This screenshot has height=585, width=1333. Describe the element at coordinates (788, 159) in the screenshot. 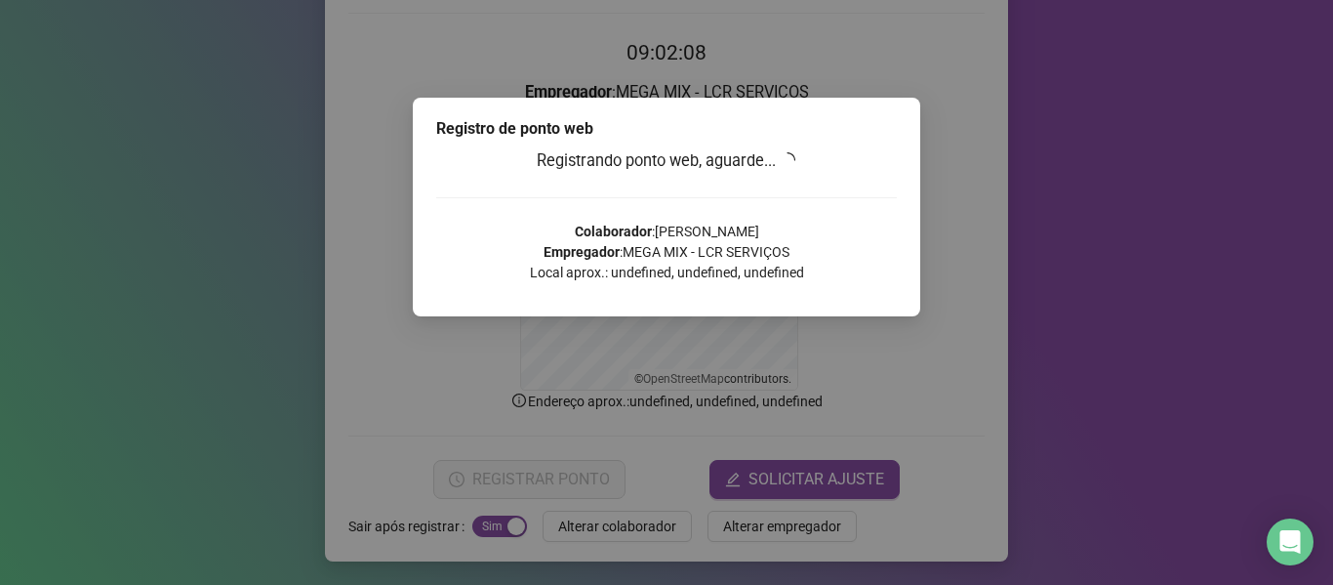

I see `span: loading` at that location.